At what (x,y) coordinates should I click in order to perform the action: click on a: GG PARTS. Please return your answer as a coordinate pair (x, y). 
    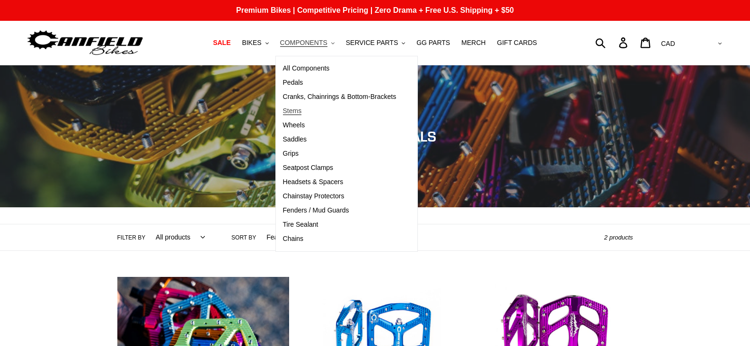
    Looking at the image, I should click on (433, 43).